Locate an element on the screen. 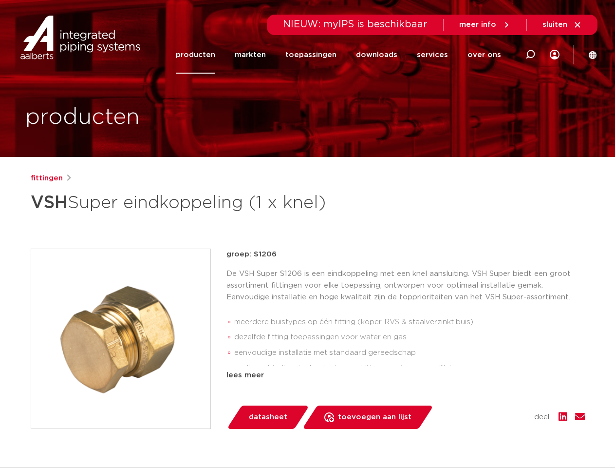 The image size is (615, 468). div: lees meer is located at coordinates (406, 375).